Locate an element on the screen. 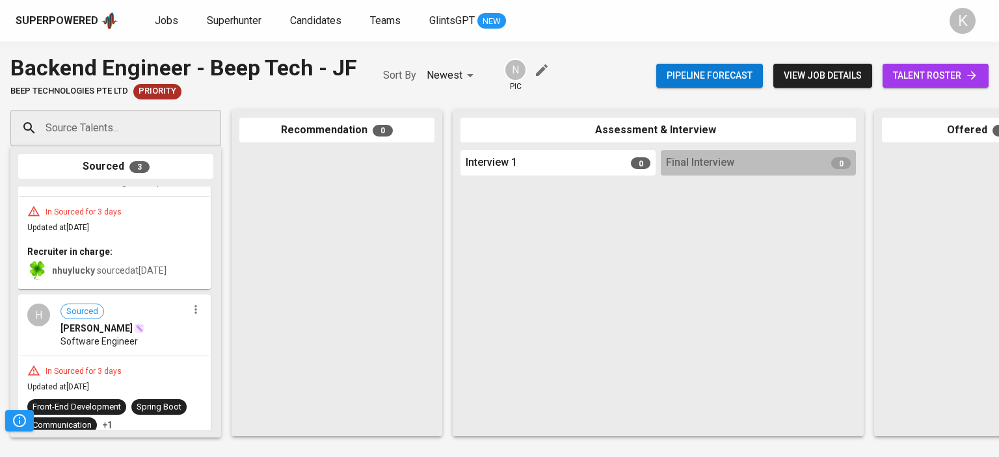  button: Pipeline forecast is located at coordinates (709, 75).